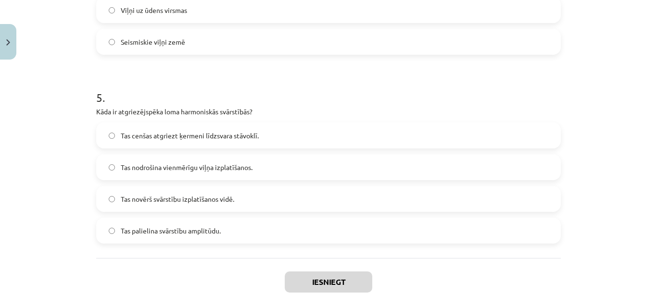 Image resolution: width=657 pixels, height=294 pixels. I want to click on button: Iesniegt, so click(329, 282).